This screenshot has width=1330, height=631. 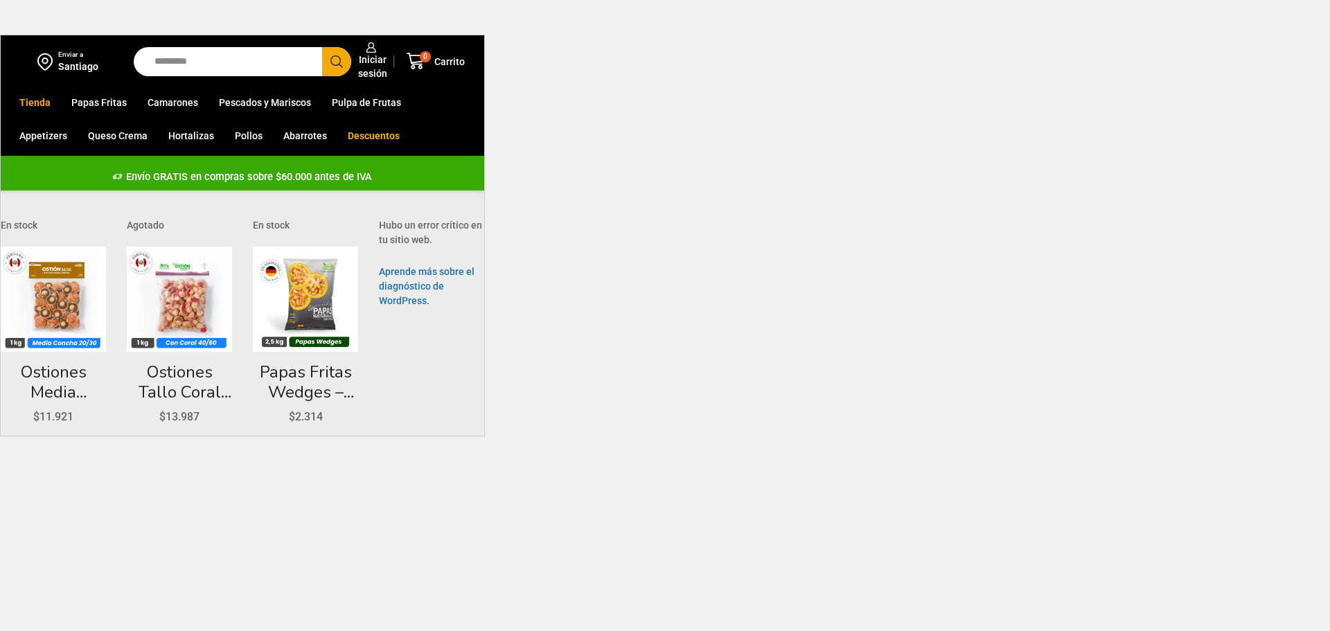 What do you see at coordinates (436, 61) in the screenshot?
I see `a: 0 Carrito` at bounding box center [436, 61].